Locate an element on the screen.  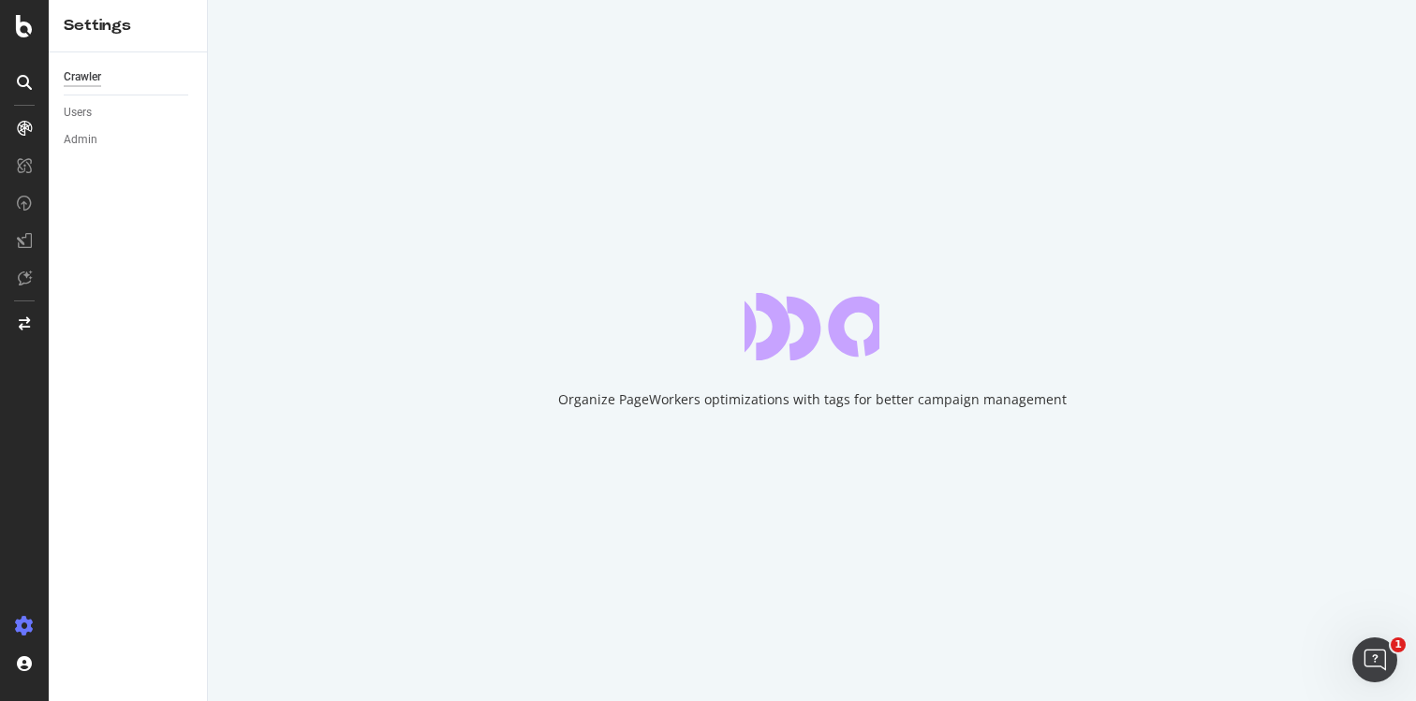
span: 1 is located at coordinates (1398, 645).